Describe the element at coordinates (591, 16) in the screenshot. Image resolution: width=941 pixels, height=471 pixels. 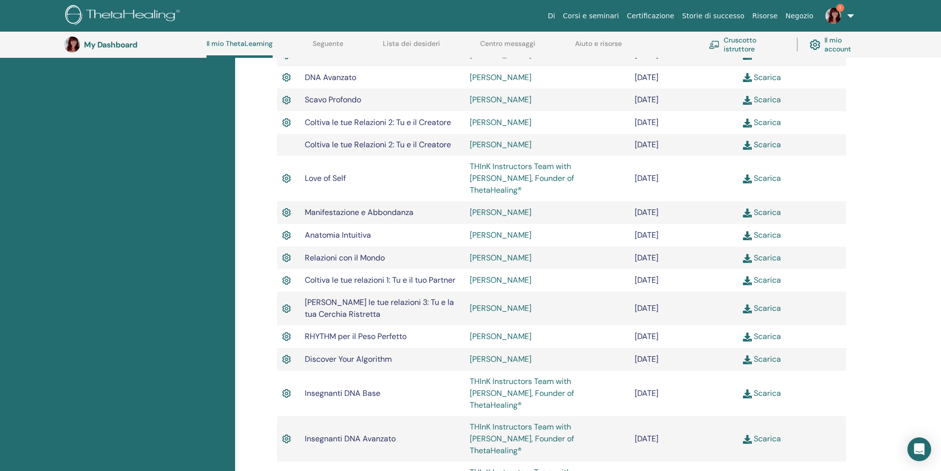
I see `a: Corsi e seminari` at that location.